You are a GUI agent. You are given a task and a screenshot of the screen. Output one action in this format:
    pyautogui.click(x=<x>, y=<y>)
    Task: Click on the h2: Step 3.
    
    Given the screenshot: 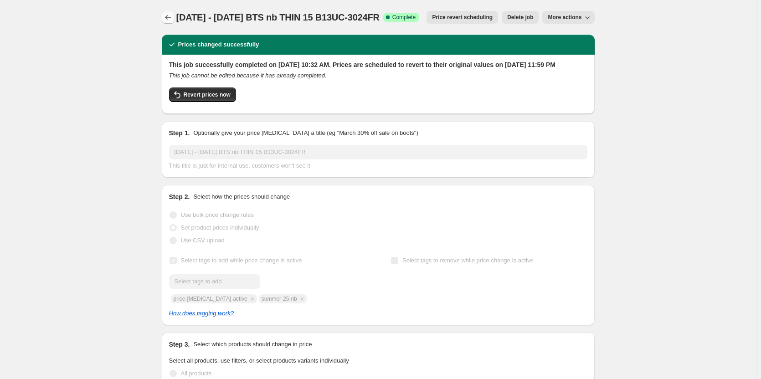 What is the action you would take?
    pyautogui.click(x=180, y=345)
    